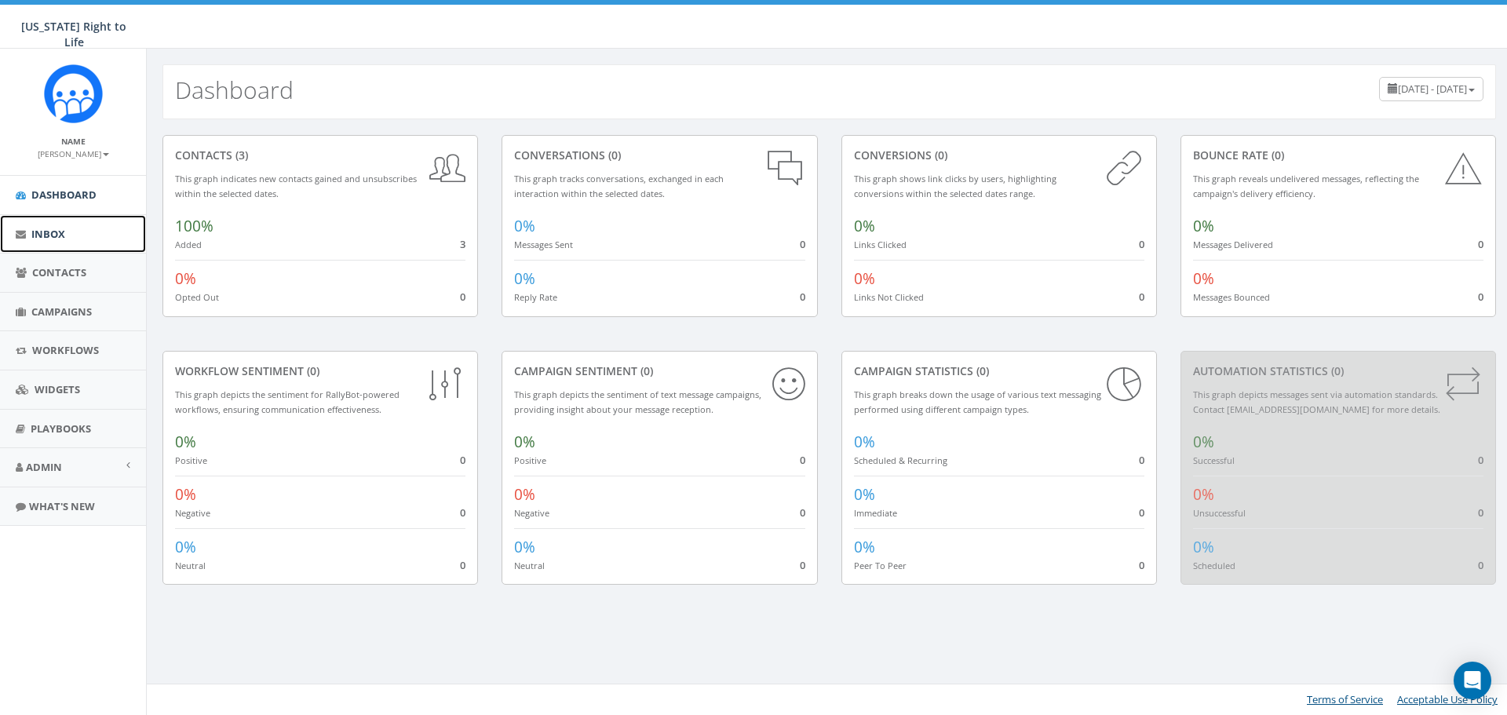 Image resolution: width=1507 pixels, height=715 pixels. What do you see at coordinates (73, 93) in the screenshot?
I see `img: Rally_Corp_Icon.png` at bounding box center [73, 93].